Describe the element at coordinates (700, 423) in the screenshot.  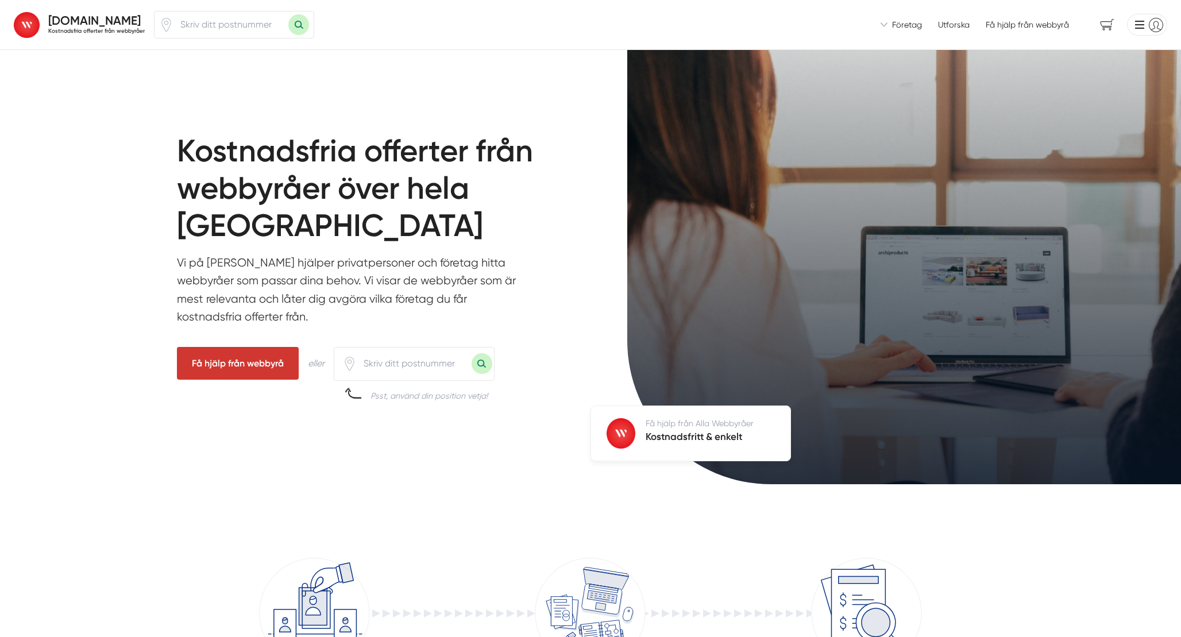
I see `span: Få hjälp från Alla Webbyråer` at that location.